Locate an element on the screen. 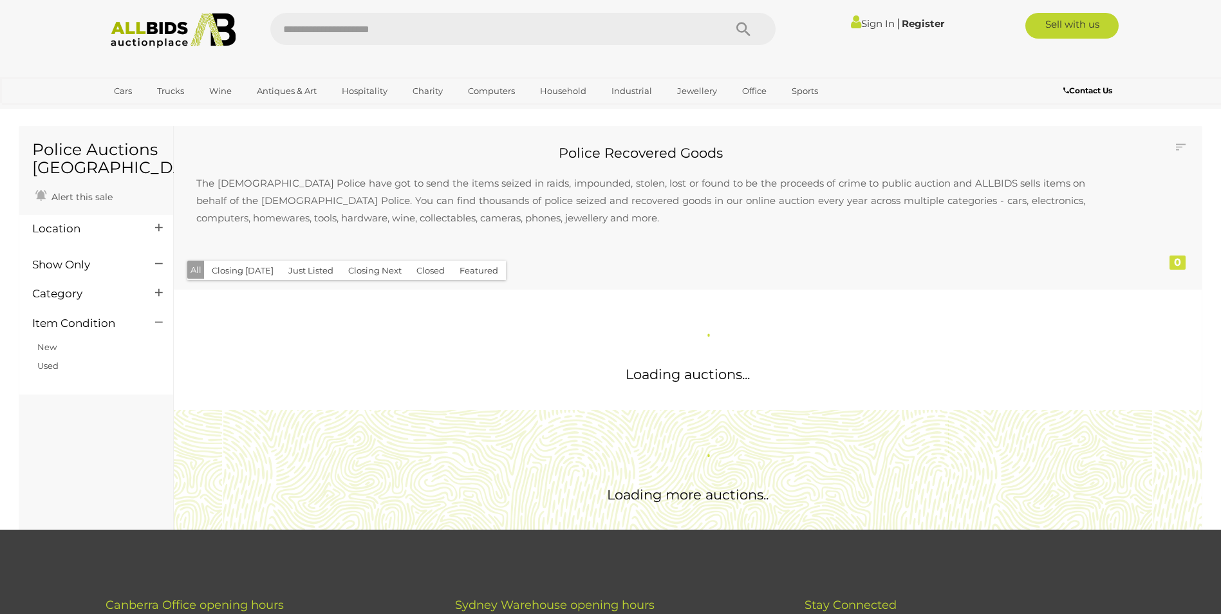 The width and height of the screenshot is (1221, 614). a: Alert this sale is located at coordinates (74, 196).